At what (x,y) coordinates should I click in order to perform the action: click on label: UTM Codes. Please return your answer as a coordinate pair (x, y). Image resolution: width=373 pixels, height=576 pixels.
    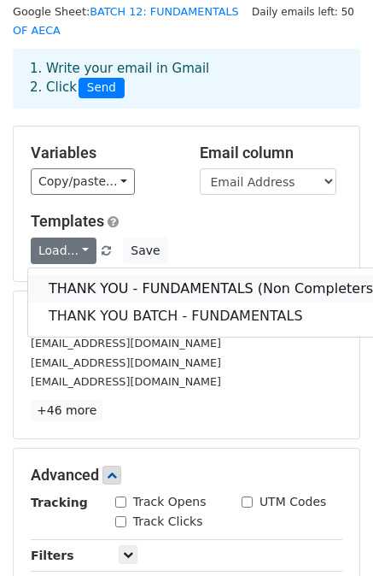
    Looking at the image, I should click on (293, 501).